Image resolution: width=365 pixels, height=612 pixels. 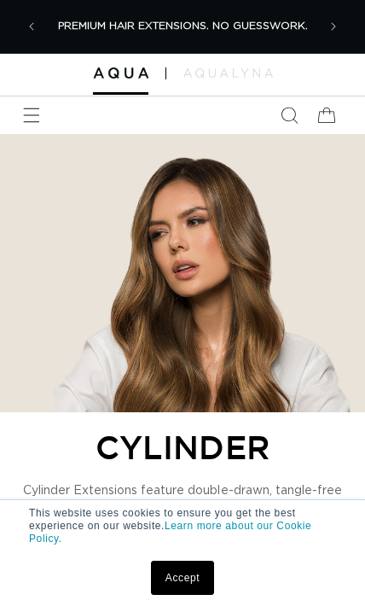 What do you see at coordinates (228, 73) in the screenshot?
I see `img: aqualyna.com` at bounding box center [228, 73].